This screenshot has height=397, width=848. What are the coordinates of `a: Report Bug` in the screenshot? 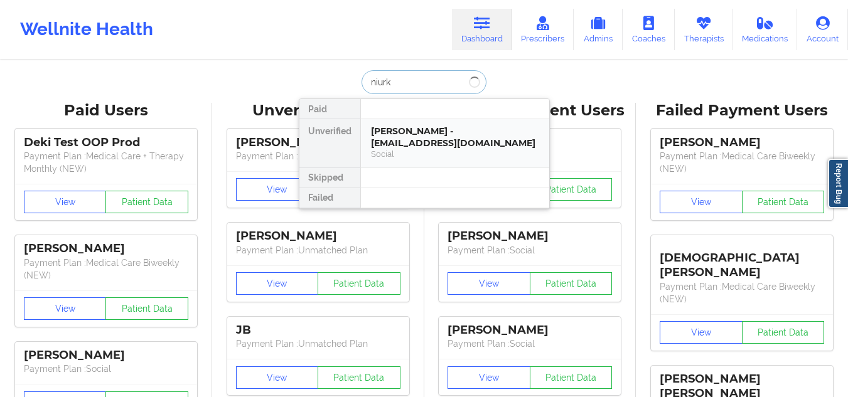 It's located at (838, 183).